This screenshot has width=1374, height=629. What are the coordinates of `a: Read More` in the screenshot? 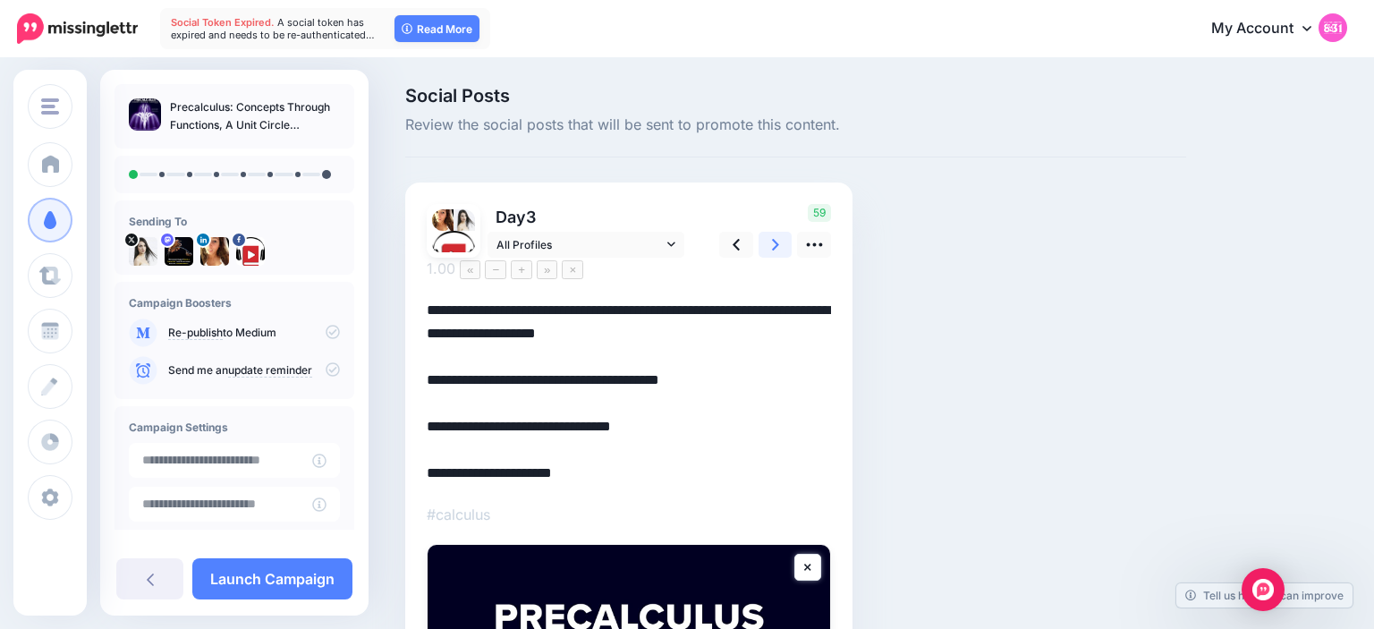 It's located at (437, 29).